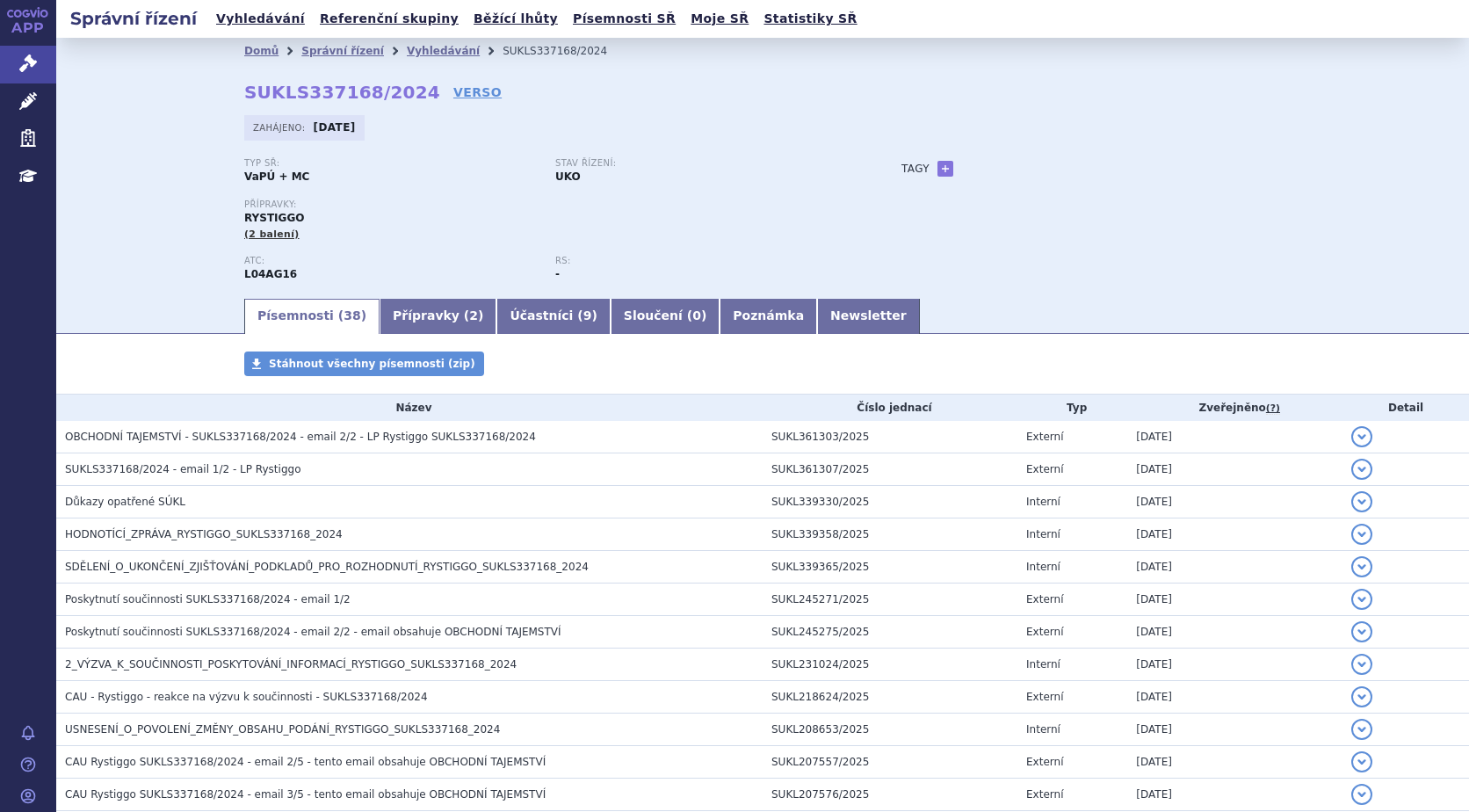 Image resolution: width=1469 pixels, height=812 pixels. Describe the element at coordinates (351, 315) in the screenshot. I see `span: 38` at that location.